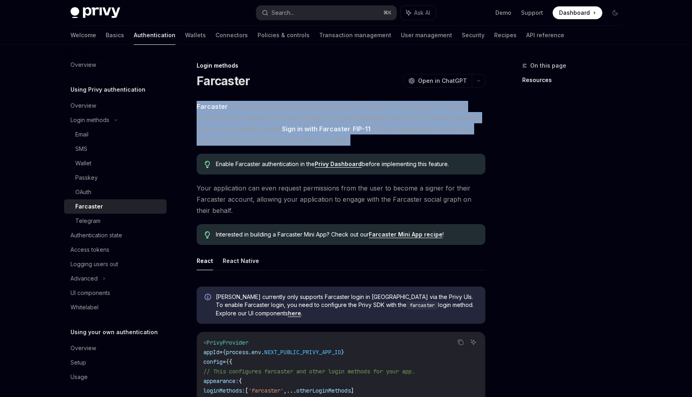 The height and width of the screenshot is (397, 692). What do you see at coordinates (96, 235) in the screenshot?
I see `div: Authentication state` at bounding box center [96, 235].